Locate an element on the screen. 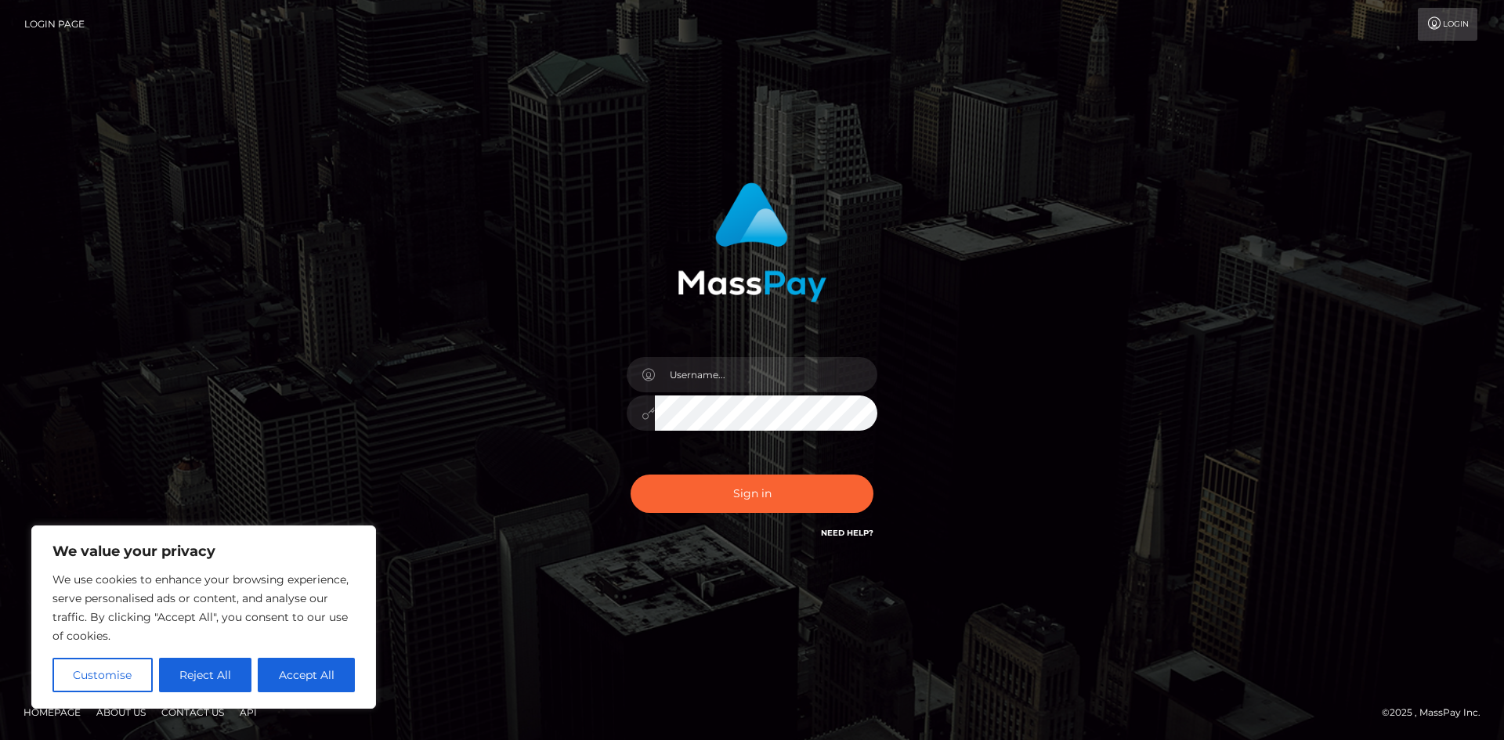 This screenshot has width=1504, height=740. a: Login Page is located at coordinates (54, 24).